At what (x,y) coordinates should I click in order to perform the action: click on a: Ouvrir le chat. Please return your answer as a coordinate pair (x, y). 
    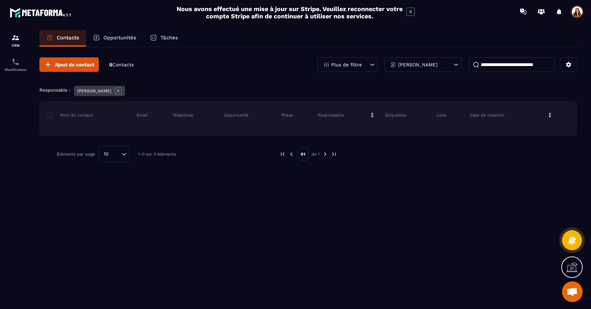
    Looking at the image, I should click on (573, 292).